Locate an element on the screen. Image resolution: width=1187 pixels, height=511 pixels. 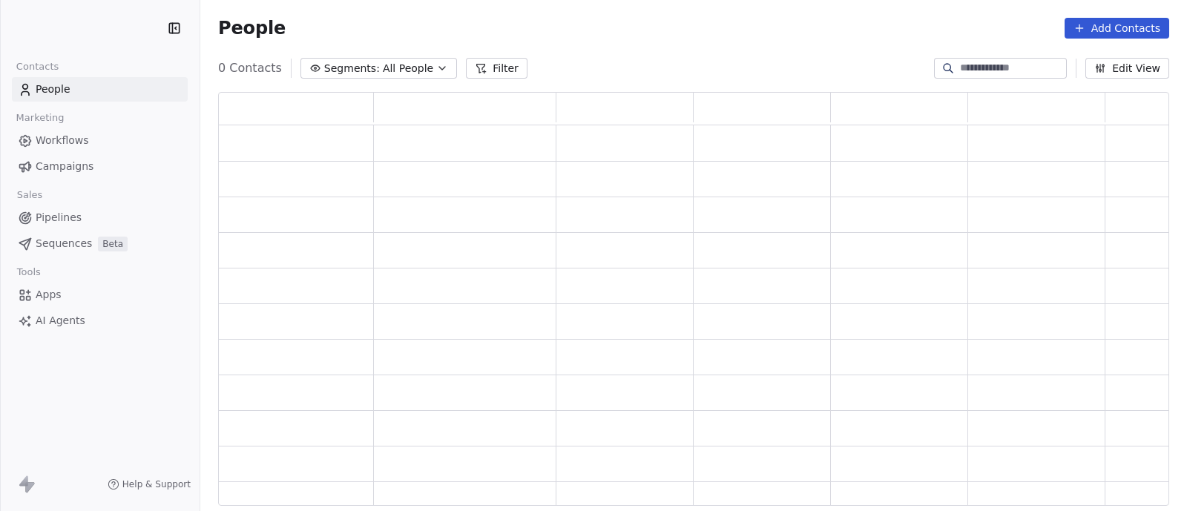
span: Segments: is located at coordinates (352, 68).